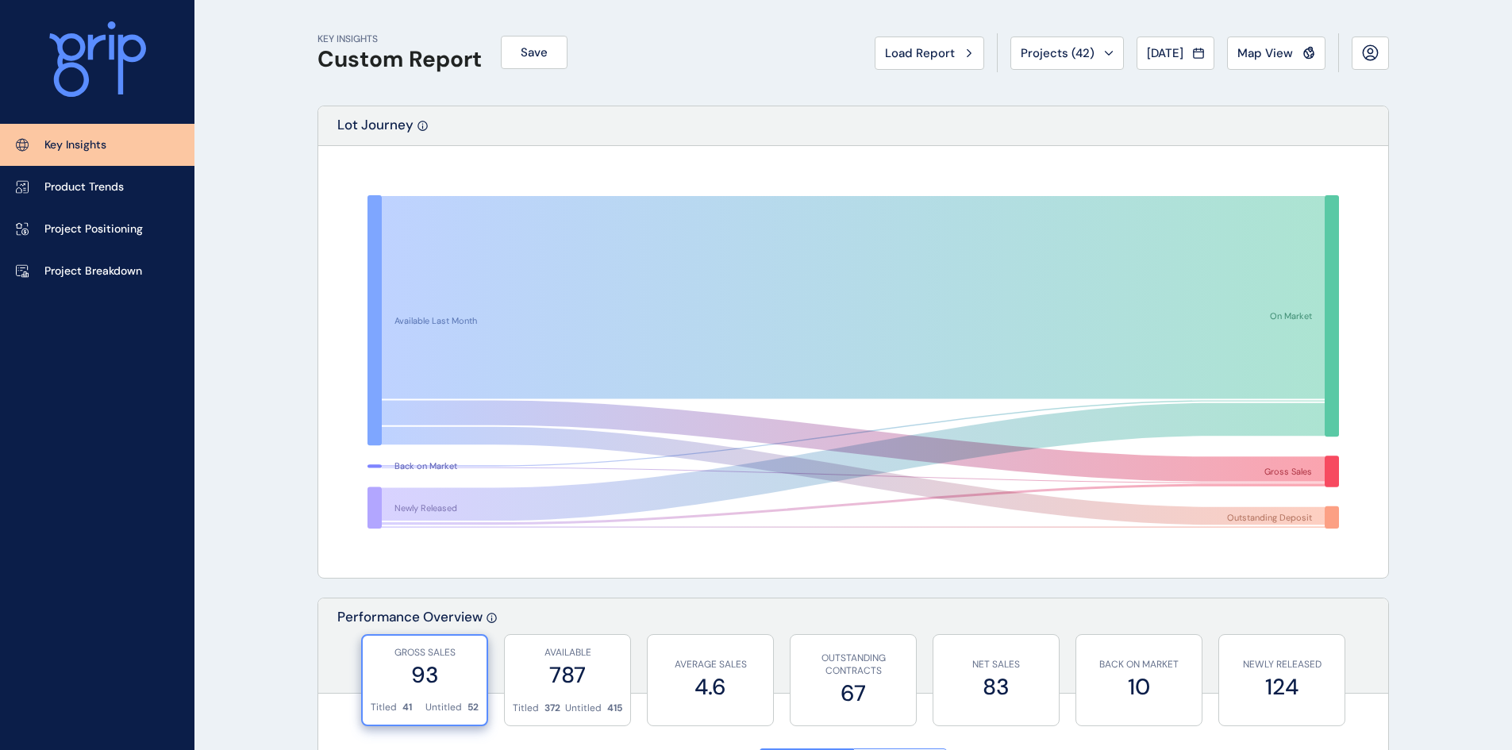  Describe the element at coordinates (1139, 686) in the screenshot. I see `label: 10` at that location.